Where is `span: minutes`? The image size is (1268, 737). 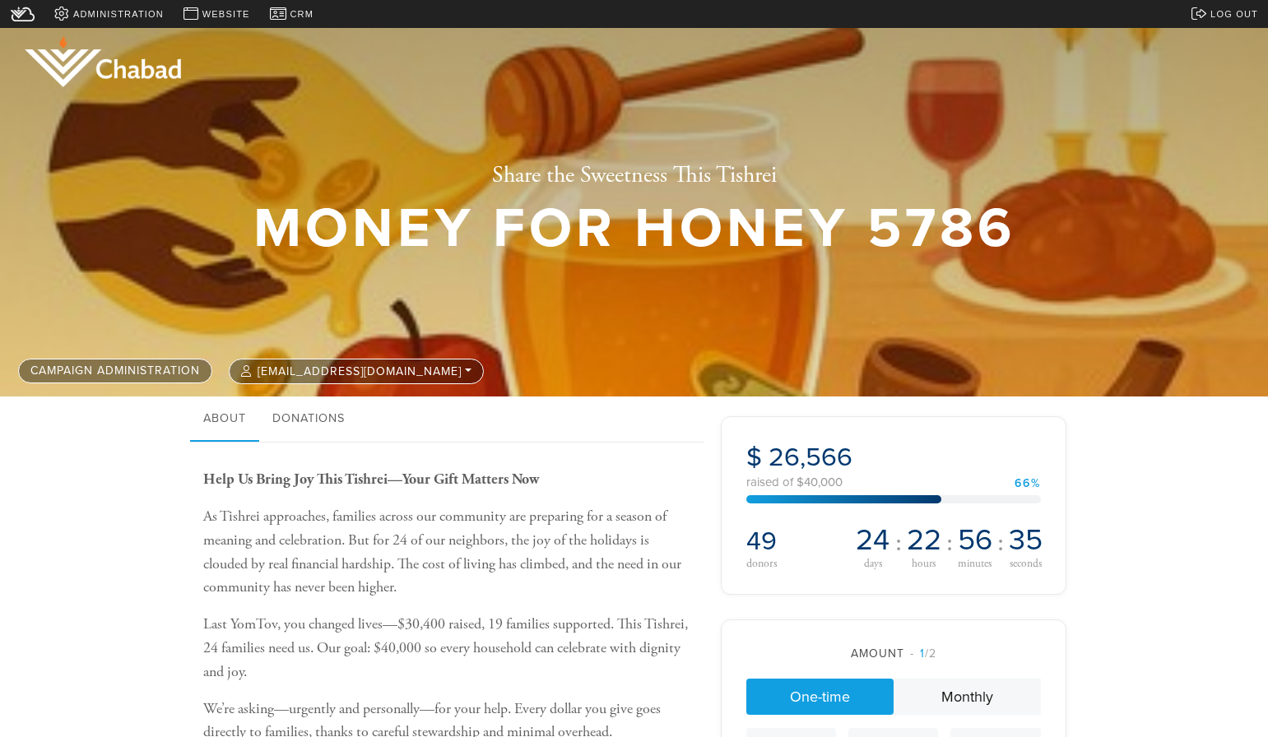 span: minutes is located at coordinates (975, 565).